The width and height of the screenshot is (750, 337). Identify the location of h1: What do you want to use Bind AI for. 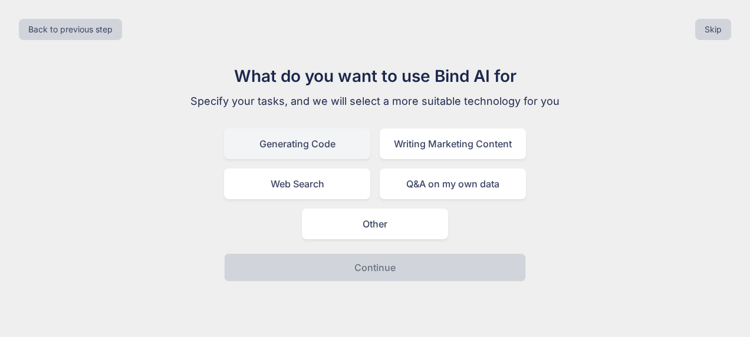
(375, 76).